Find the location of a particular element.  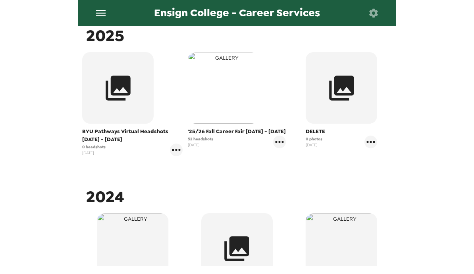

span: DELETE is located at coordinates (341, 131).